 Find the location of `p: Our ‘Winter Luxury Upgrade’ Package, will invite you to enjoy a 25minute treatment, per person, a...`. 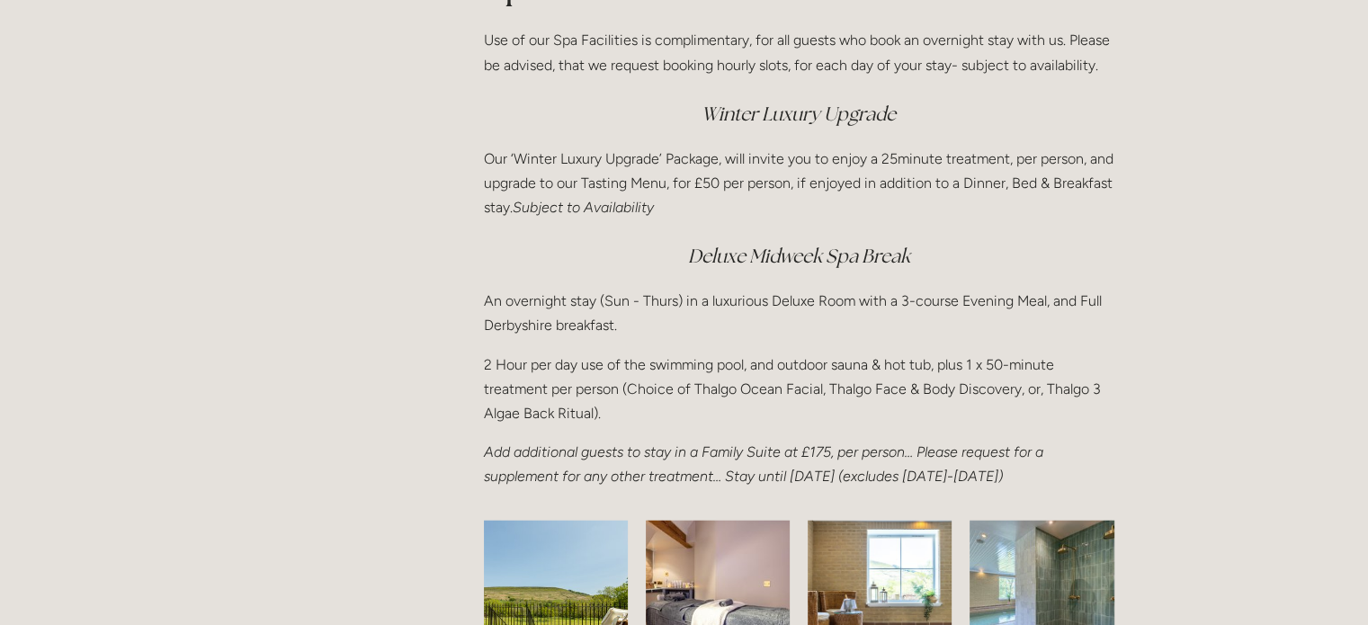

p: Our ‘Winter Luxury Upgrade’ Package, will invite you to enjoy a 25minute treatment, per person, a... is located at coordinates (799, 183).